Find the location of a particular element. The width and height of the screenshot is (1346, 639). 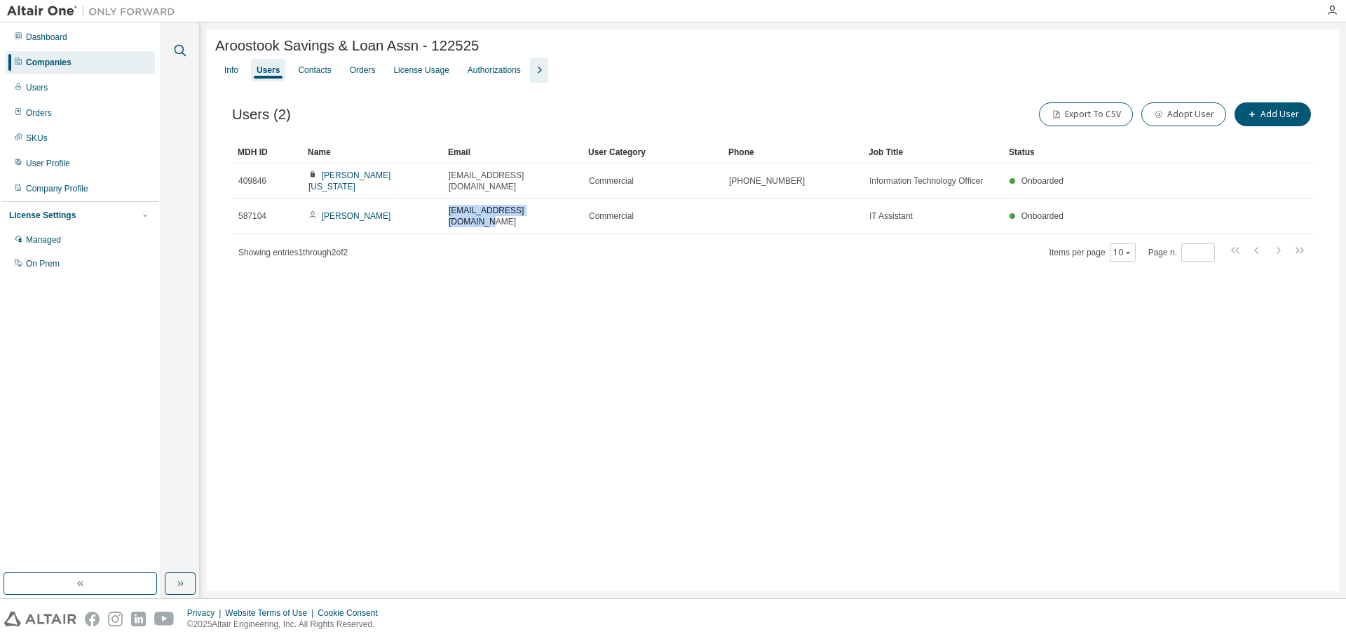

img: altair_logo.svg is located at coordinates (40, 618).